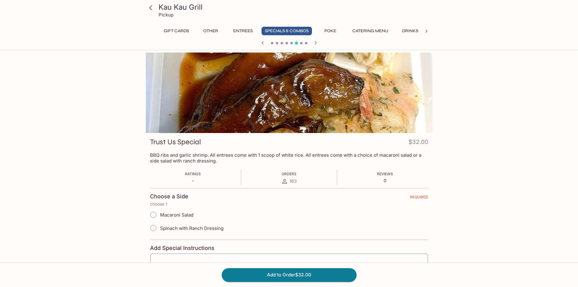  Describe the element at coordinates (289, 275) in the screenshot. I see `button: Add to Order$32.00` at that location.